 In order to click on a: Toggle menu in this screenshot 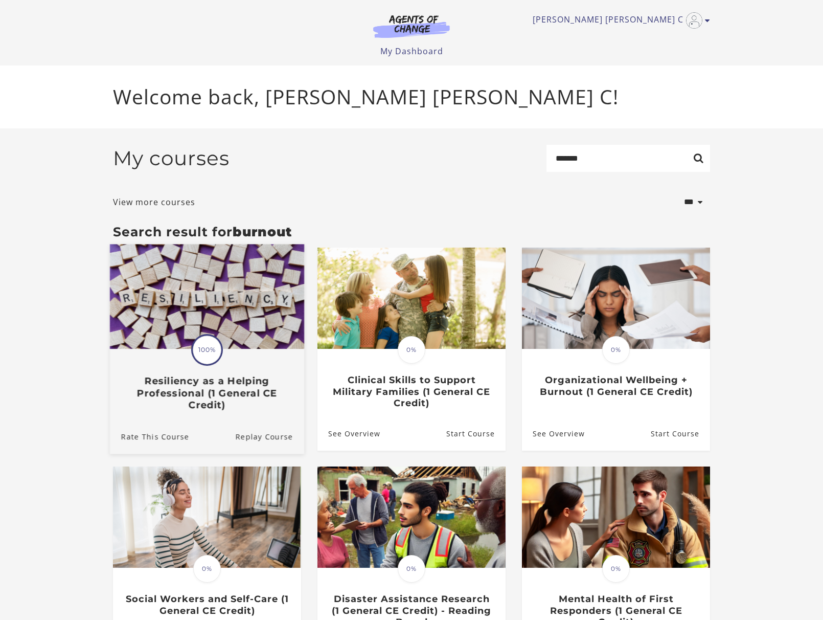, I will do `click(619, 20)`.